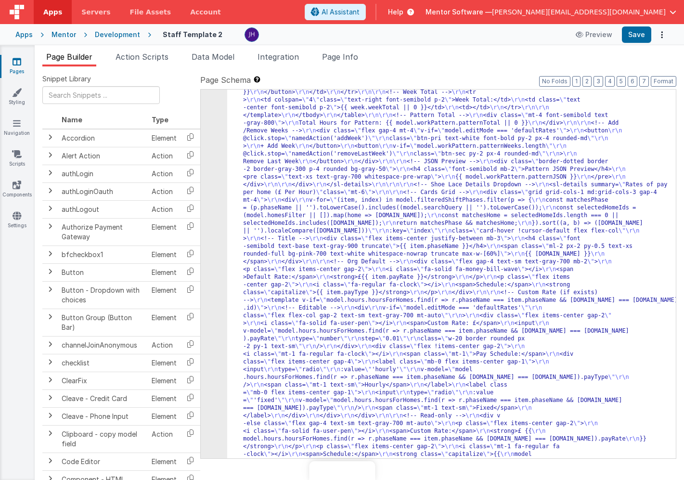 The height and width of the screenshot is (480, 684). I want to click on button: 4, so click(610, 81).